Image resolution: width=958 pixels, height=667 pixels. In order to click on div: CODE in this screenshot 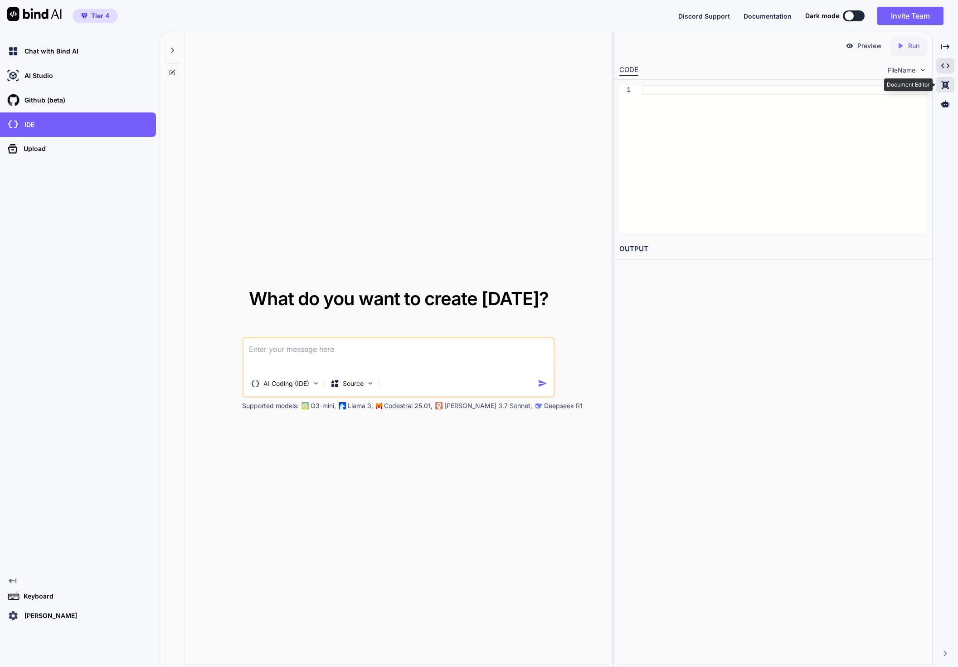, I will do `click(629, 70)`.